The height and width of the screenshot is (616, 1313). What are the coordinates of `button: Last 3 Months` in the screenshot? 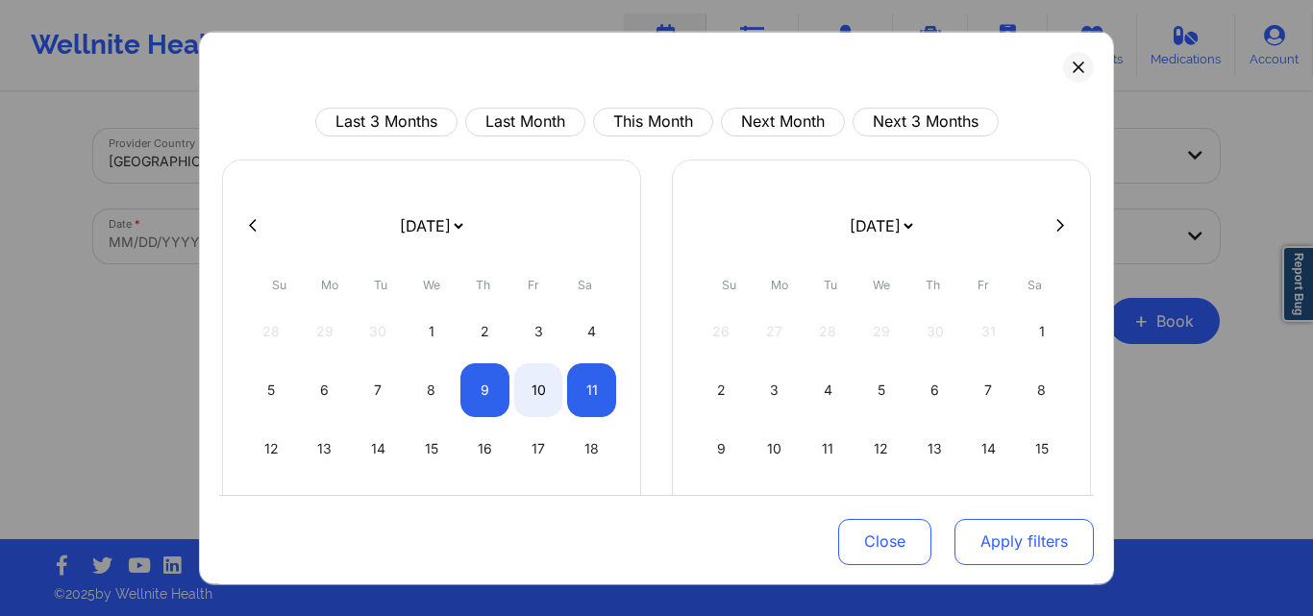 It's located at (386, 121).